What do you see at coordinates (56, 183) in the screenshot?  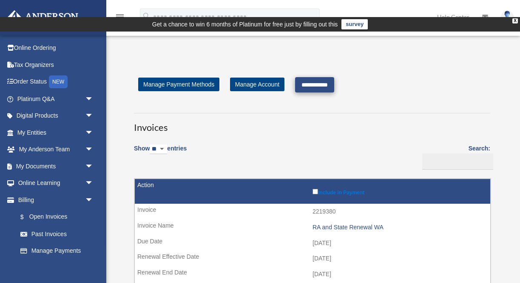 I see `a: Online Learningarrow_drop_down` at bounding box center [56, 183].